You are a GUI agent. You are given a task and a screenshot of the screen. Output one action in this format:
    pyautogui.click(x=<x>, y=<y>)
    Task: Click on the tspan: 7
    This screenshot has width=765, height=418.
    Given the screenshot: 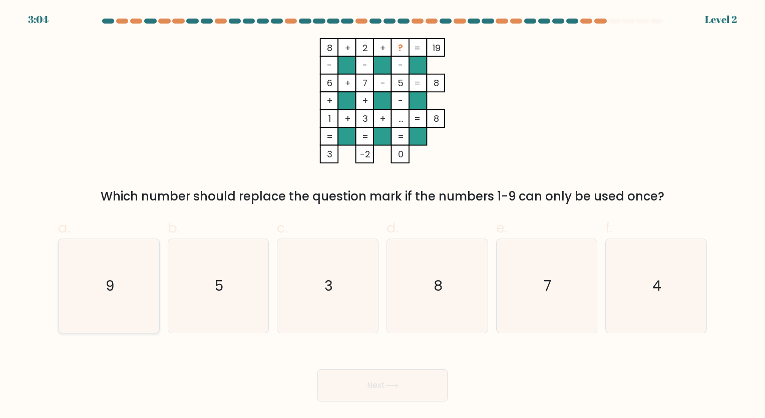 What is the action you would take?
    pyautogui.click(x=366, y=83)
    